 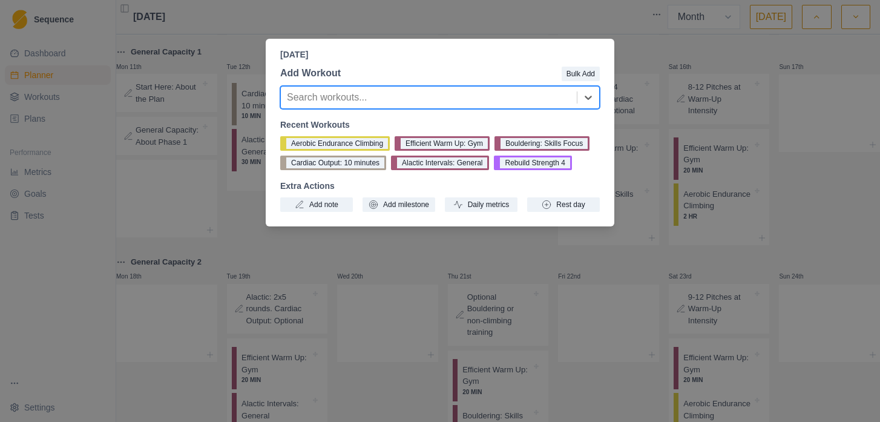 What do you see at coordinates (442, 143) in the screenshot?
I see `button: Efficient Warm Up: Gym` at bounding box center [442, 143].